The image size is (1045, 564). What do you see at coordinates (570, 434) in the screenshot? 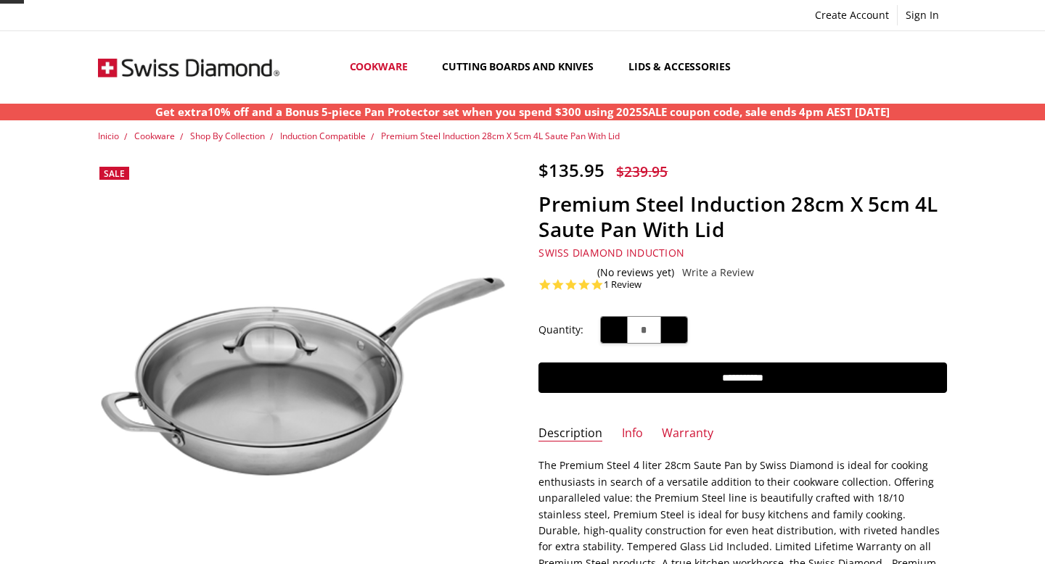
I see `a: Description` at bounding box center [570, 434].